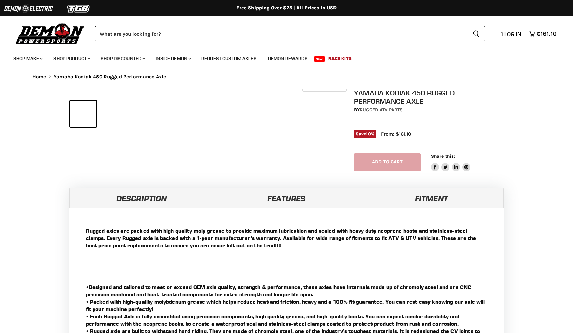 This screenshot has height=333, width=573. Describe the element at coordinates (290, 34) in the screenshot. I see `form: Product` at that location.